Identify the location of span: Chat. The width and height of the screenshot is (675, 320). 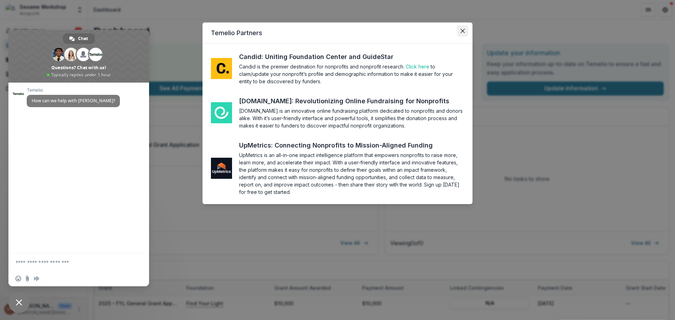
(83, 39).